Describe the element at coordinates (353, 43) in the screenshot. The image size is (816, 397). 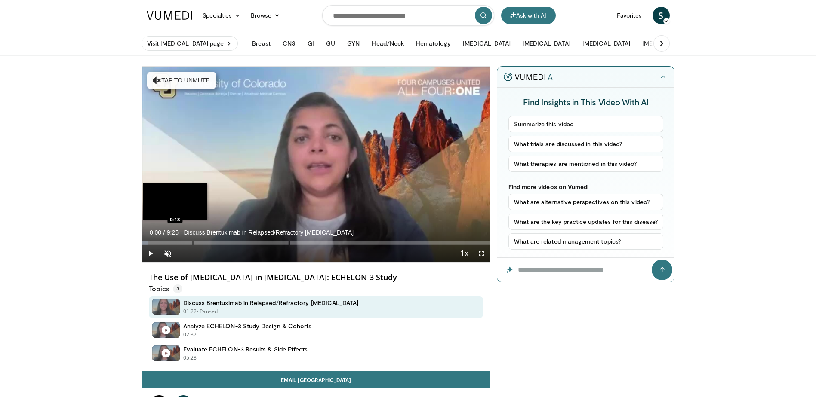
I see `button: GYN` at that location.